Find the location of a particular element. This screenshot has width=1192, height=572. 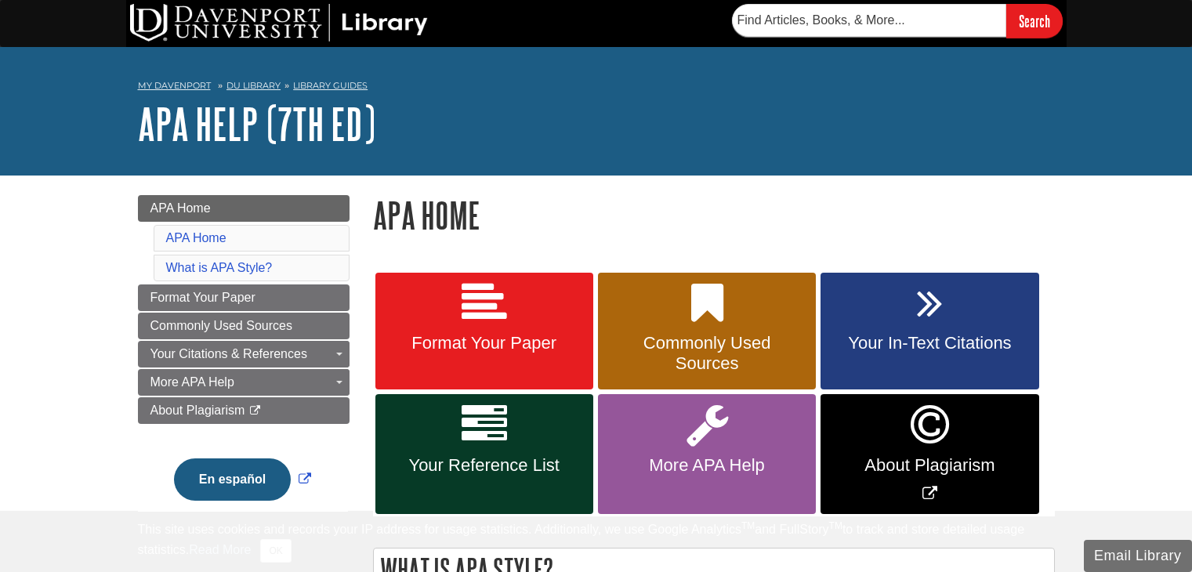

a: My Davenport is located at coordinates (174, 85).